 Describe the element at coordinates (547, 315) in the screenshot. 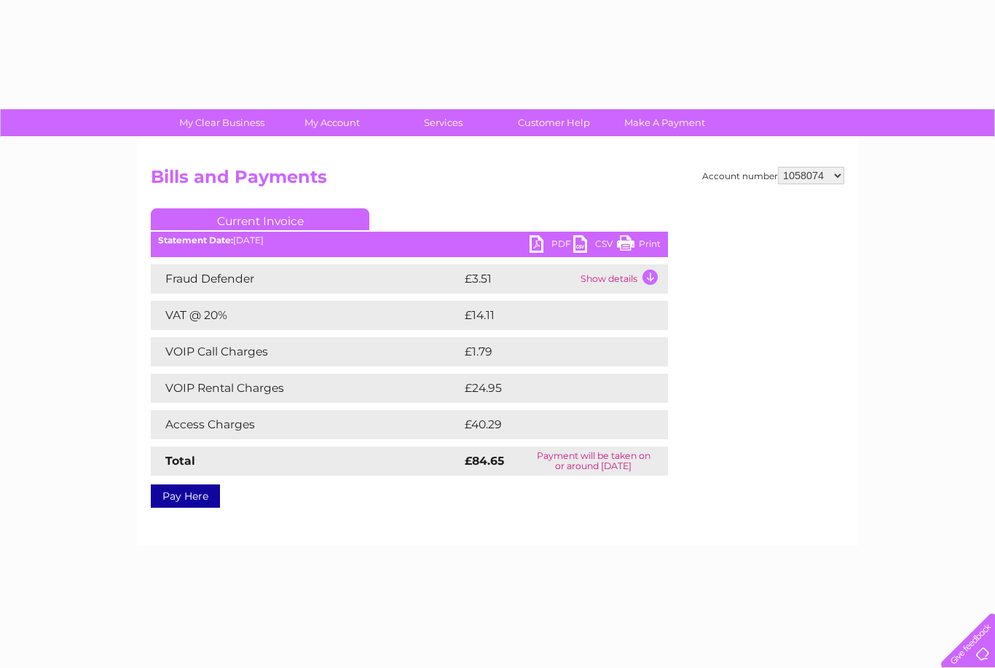

I see `td: £14.11` at that location.